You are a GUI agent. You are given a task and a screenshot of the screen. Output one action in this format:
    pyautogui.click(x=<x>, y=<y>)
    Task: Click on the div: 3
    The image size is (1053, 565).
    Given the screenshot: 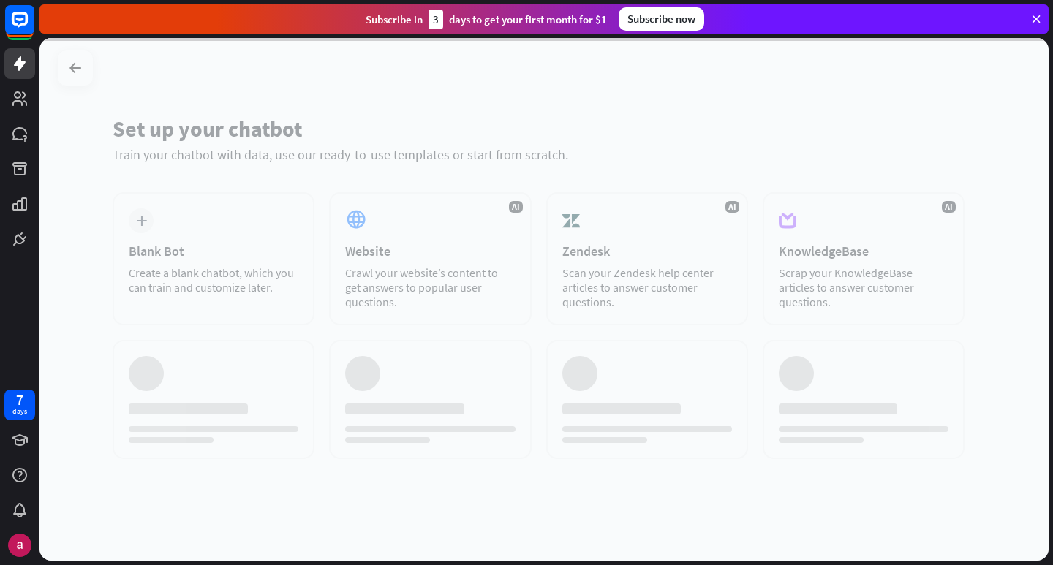 What is the action you would take?
    pyautogui.click(x=436, y=19)
    